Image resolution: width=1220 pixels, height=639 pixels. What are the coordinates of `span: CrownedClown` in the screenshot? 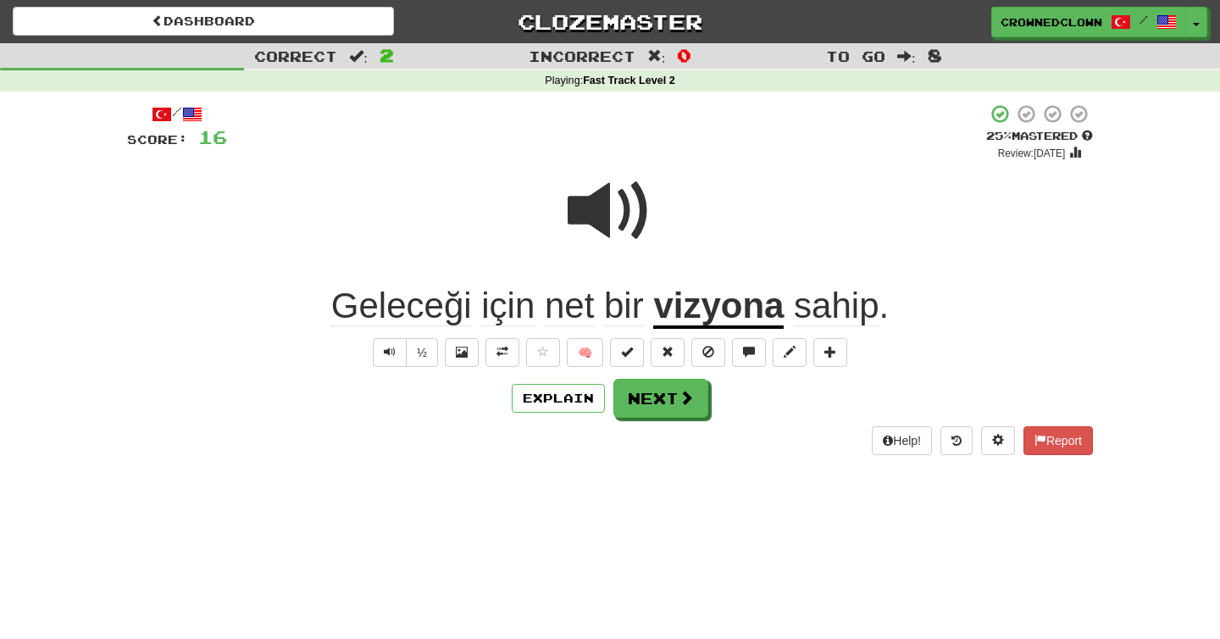 It's located at (1051, 22).